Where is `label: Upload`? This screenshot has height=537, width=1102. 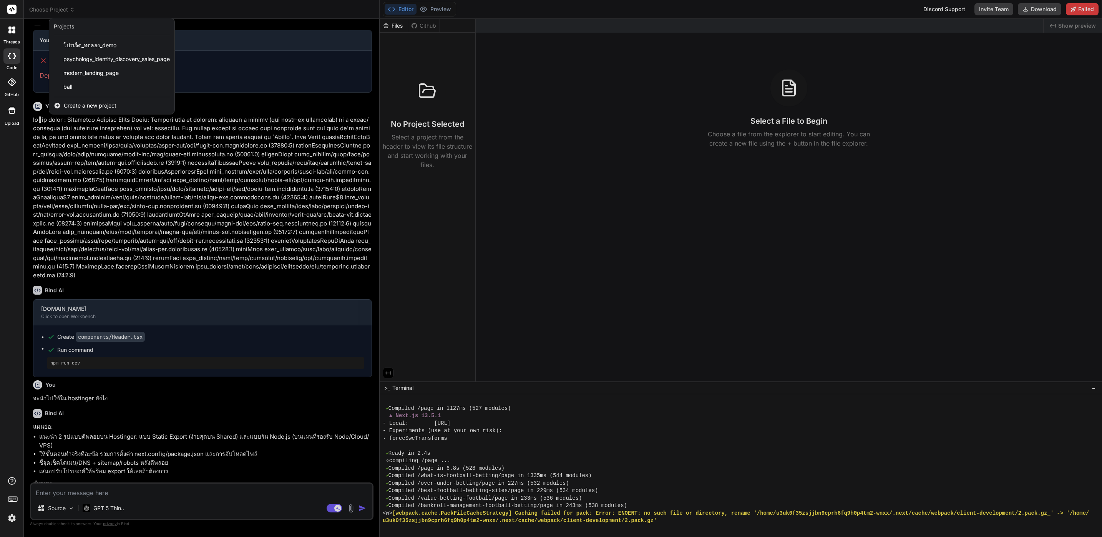 label: Upload is located at coordinates (12, 123).